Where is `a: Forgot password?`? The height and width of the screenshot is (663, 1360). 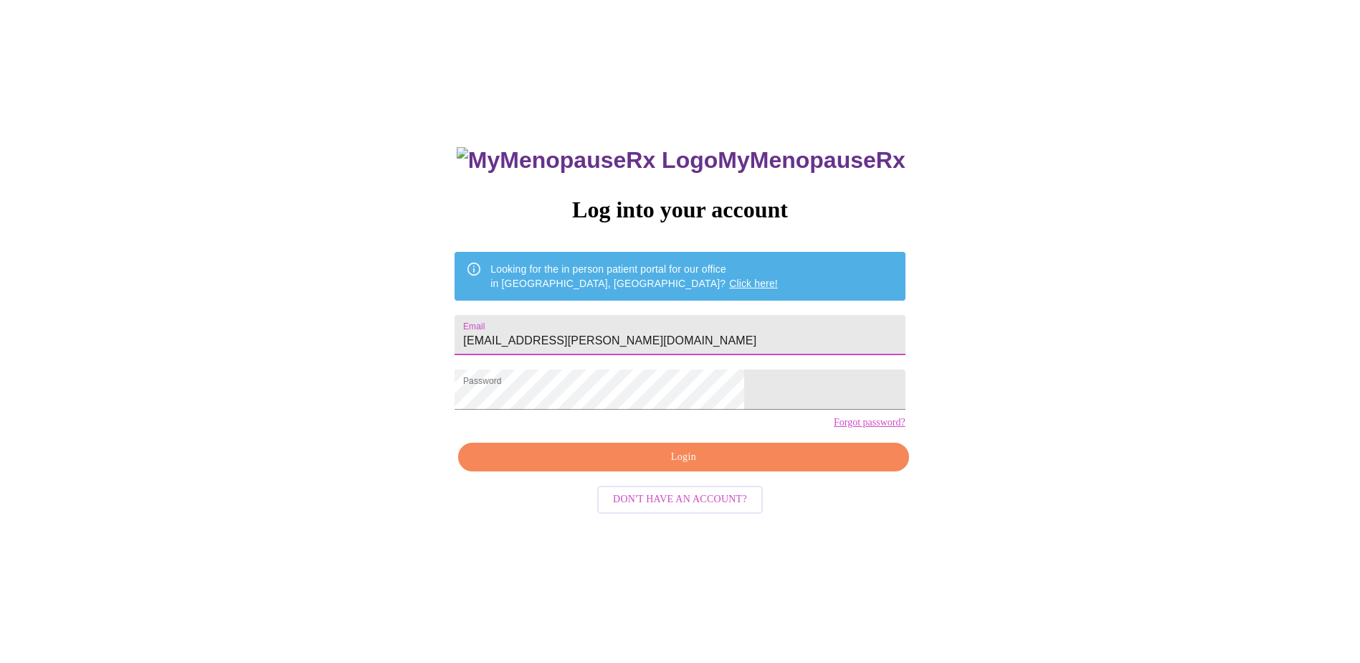
a: Forgot password? is located at coordinates (870, 422).